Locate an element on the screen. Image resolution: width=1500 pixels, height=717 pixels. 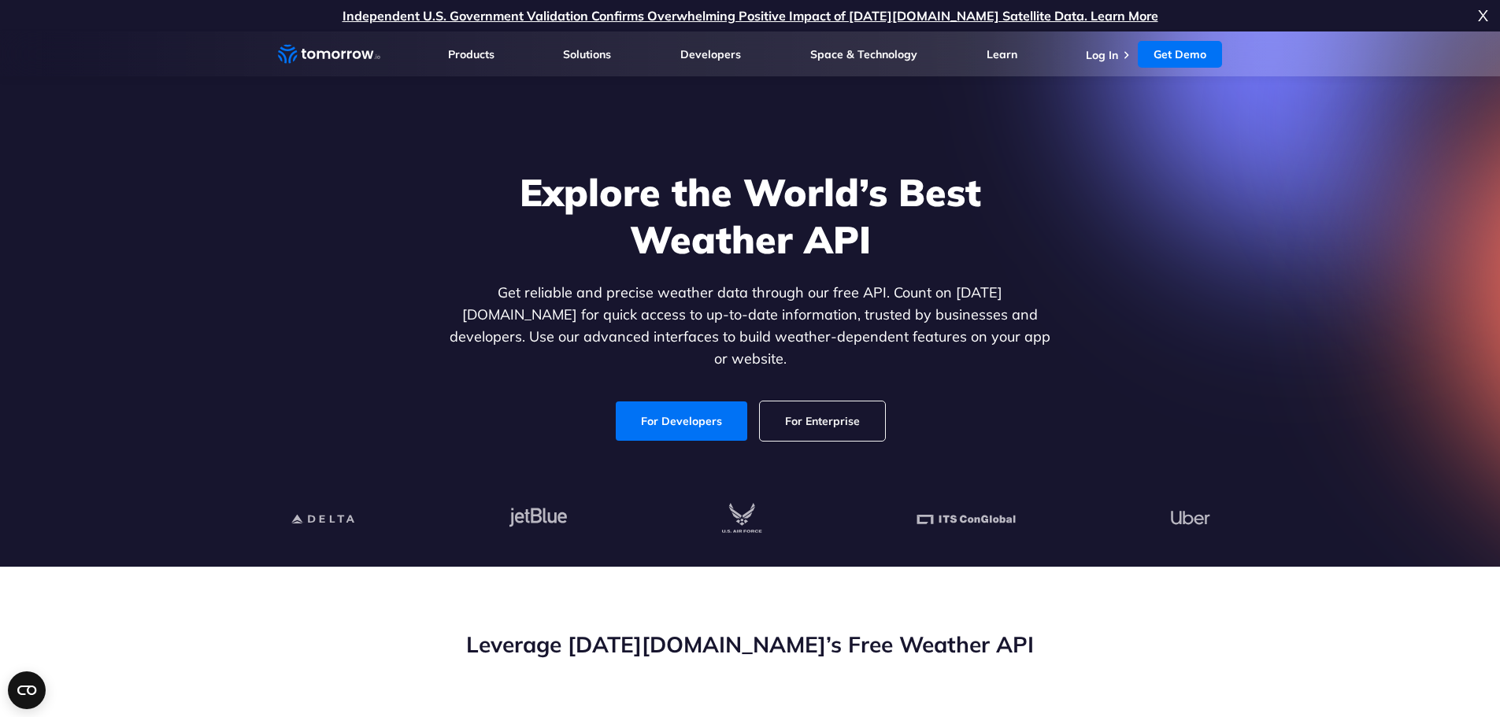
a: For Enterprise is located at coordinates (822, 421).